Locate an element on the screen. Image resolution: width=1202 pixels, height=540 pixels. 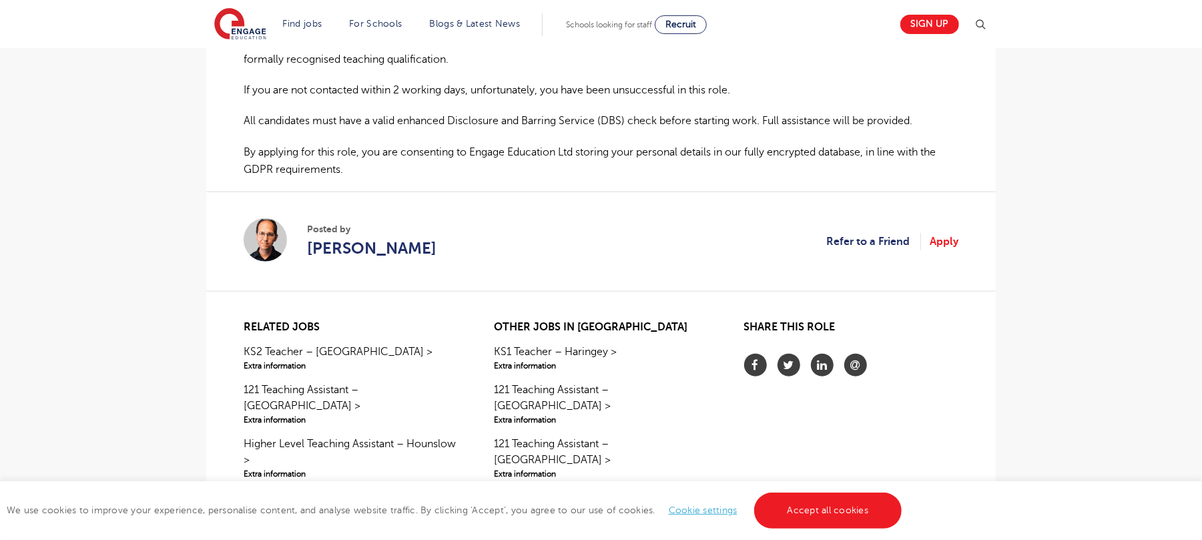
a: Higher Level Teaching Assistant – Hounslow >Extra information is located at coordinates (350, 458).